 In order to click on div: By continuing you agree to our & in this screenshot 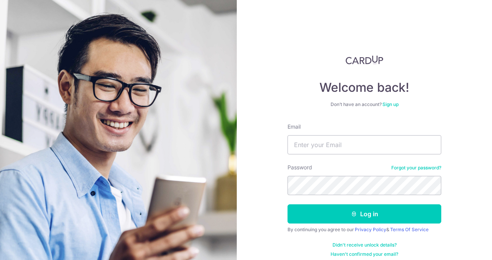, I will do `click(365, 230)`.